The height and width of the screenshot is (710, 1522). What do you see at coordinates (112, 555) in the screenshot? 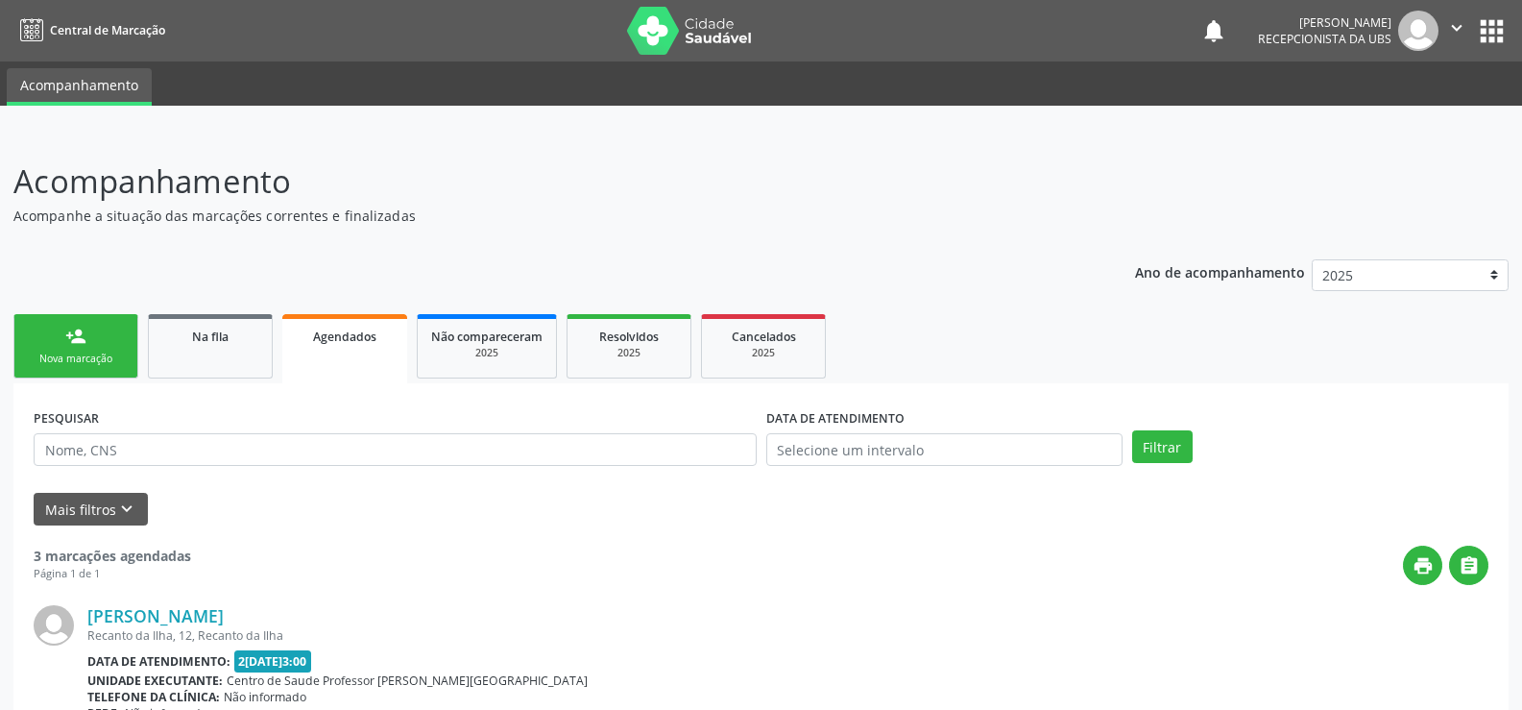
I see `strong: 3 marcações agendadas` at bounding box center [112, 555].